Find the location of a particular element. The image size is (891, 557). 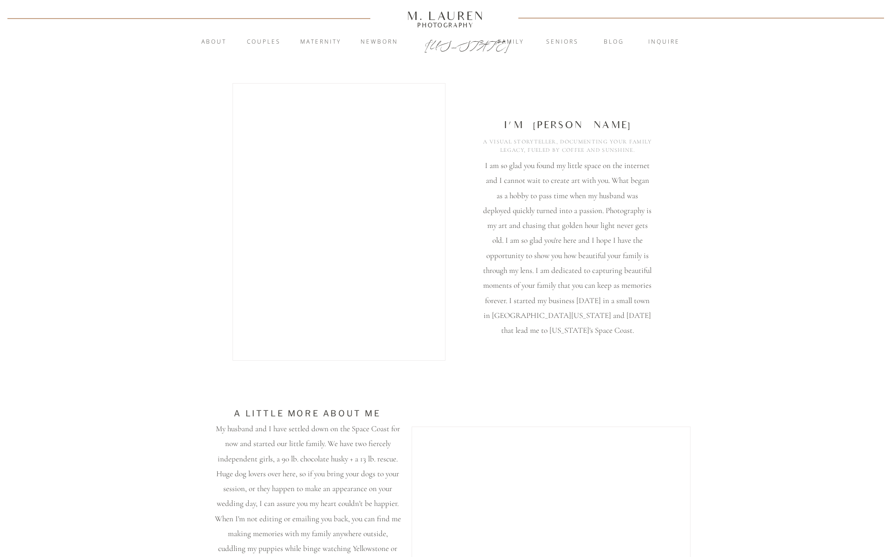

a: blog is located at coordinates (614, 42).